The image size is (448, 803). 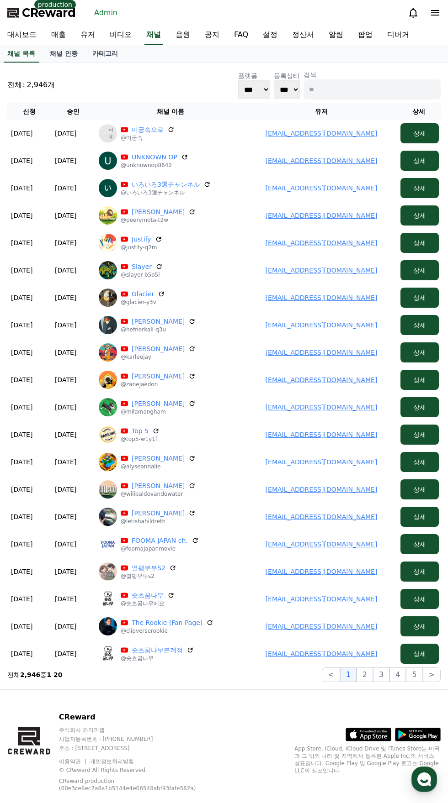 I want to click on img: Glacier, so click(x=108, y=298).